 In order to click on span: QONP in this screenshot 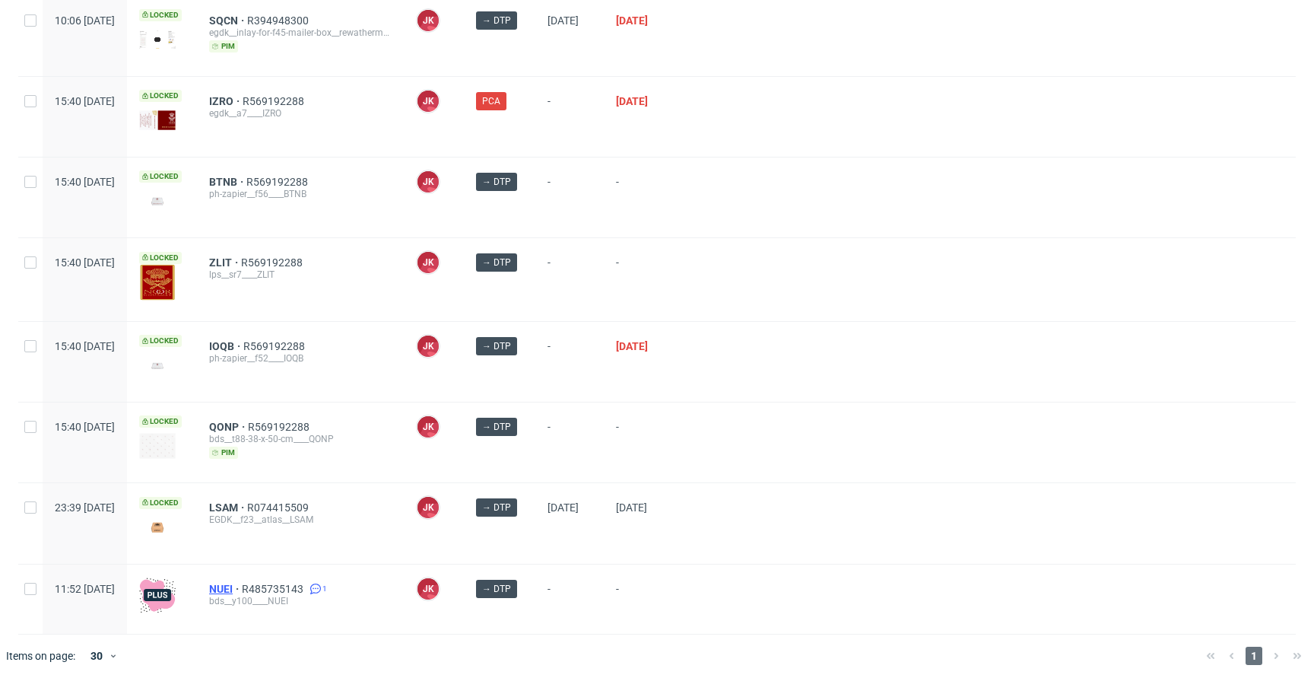, I will do `click(228, 427)`.